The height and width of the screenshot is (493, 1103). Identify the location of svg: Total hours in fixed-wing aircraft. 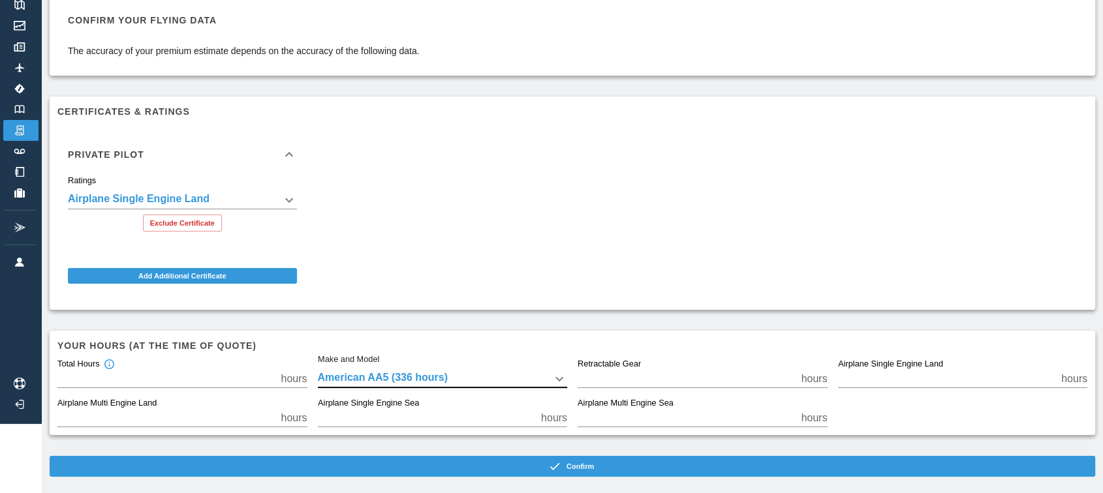
(109, 365).